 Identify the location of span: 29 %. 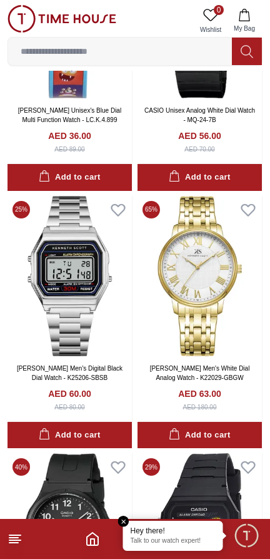
(151, 467).